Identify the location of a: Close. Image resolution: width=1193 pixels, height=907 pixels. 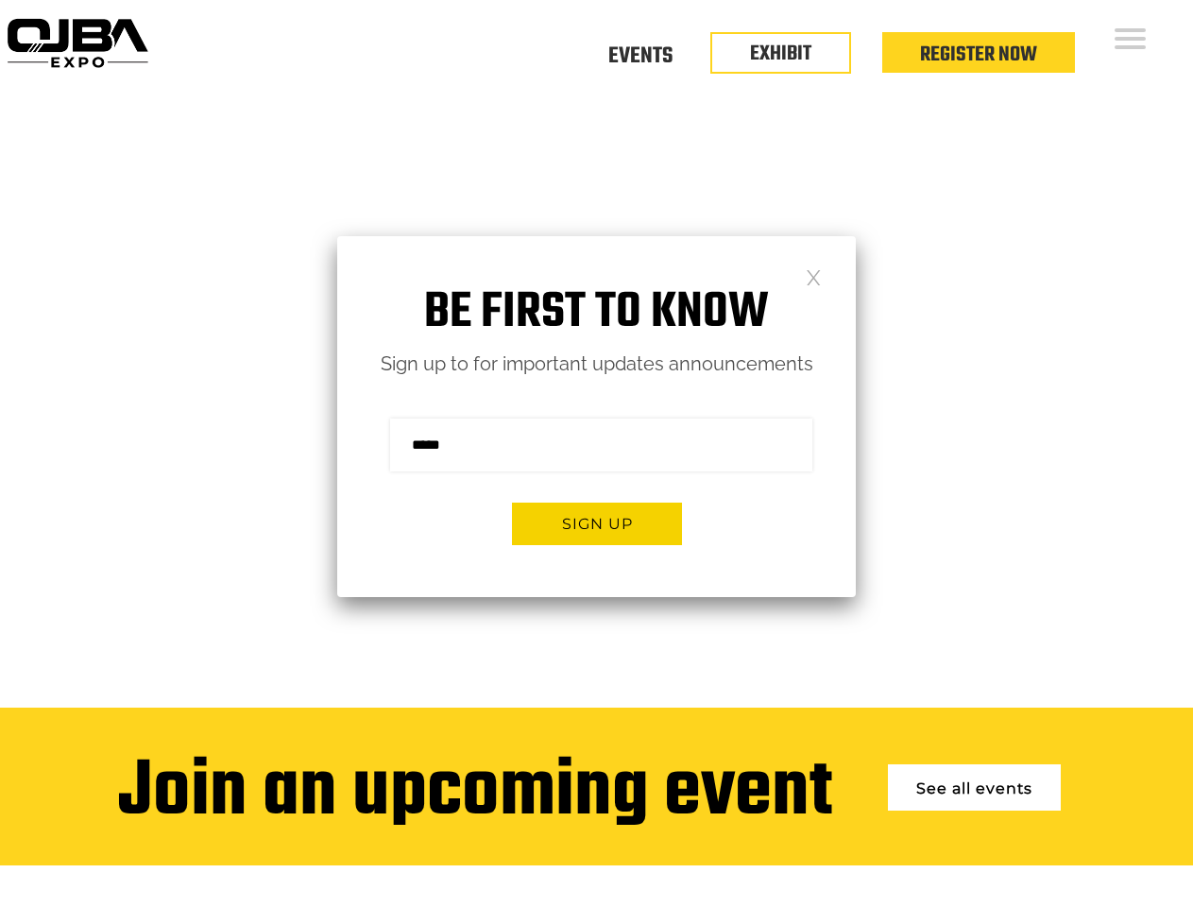
(814, 276).